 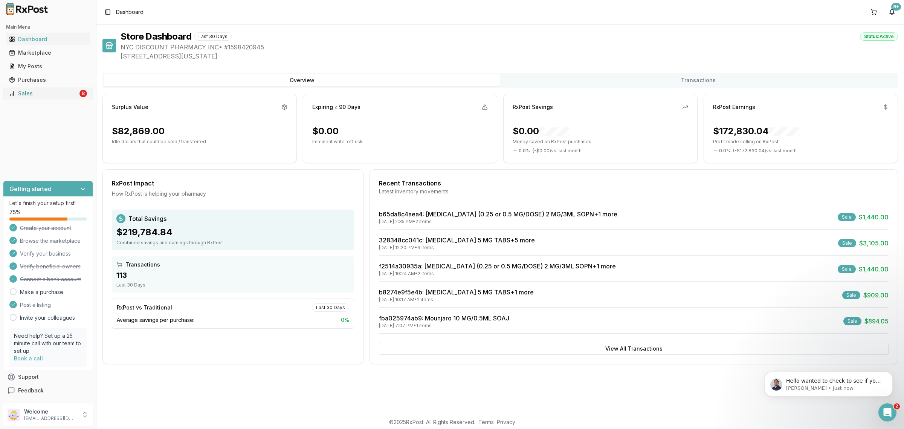 I want to click on img: User avatar, so click(x=14, y=414).